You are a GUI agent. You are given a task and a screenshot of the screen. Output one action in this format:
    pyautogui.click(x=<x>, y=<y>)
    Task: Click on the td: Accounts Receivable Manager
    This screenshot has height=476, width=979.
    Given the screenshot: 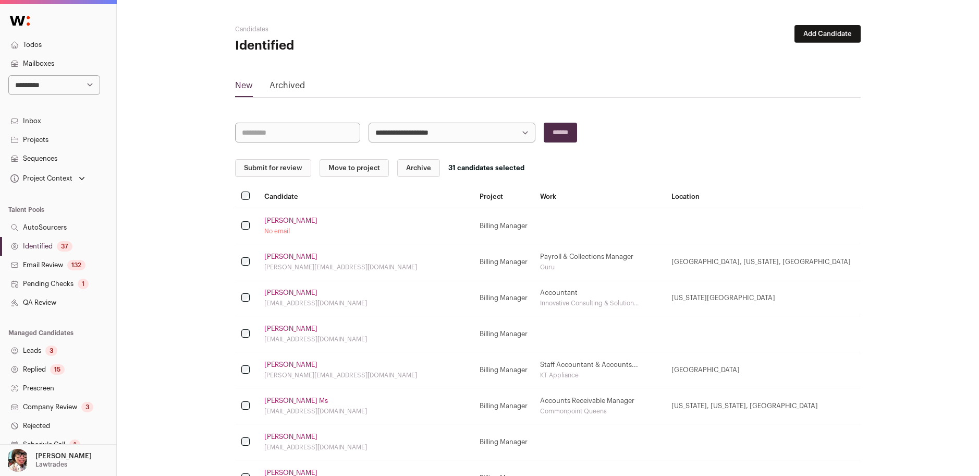 What is the action you would take?
    pyautogui.click(x=600, y=406)
    